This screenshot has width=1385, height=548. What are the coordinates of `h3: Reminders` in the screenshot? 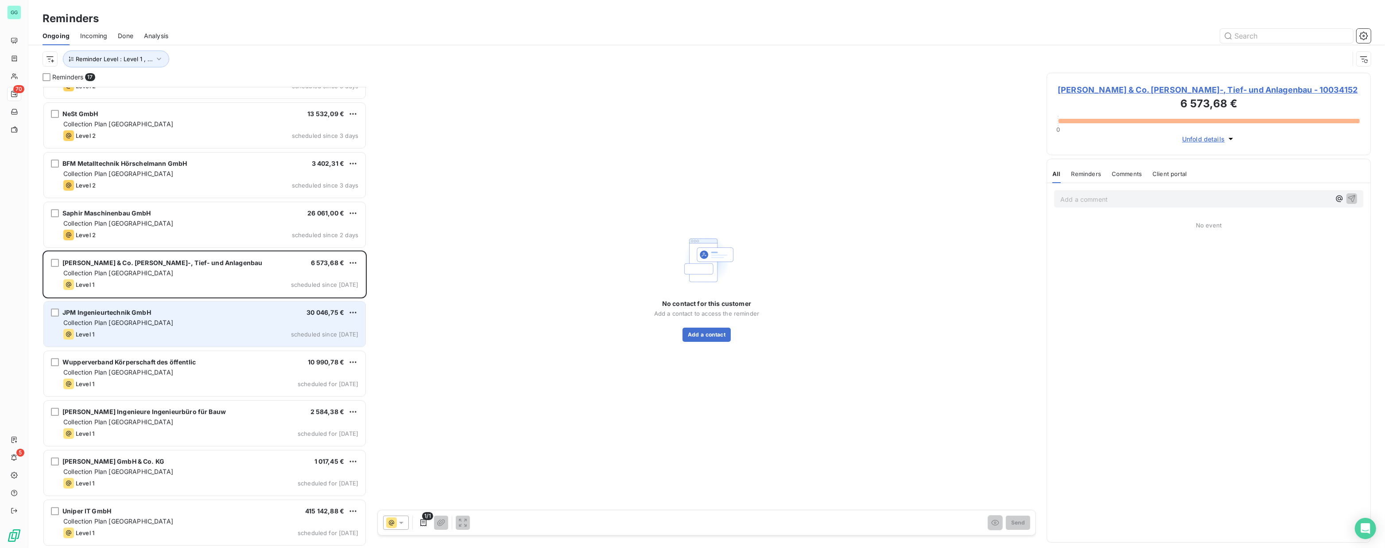 It's located at (70, 19).